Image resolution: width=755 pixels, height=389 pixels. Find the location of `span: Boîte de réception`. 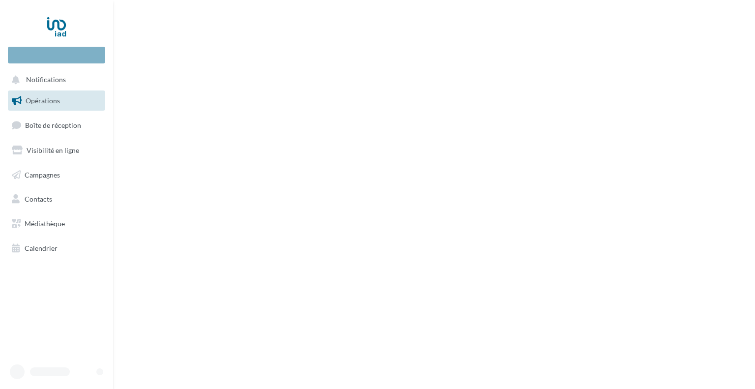

span: Boîte de réception is located at coordinates (53, 125).